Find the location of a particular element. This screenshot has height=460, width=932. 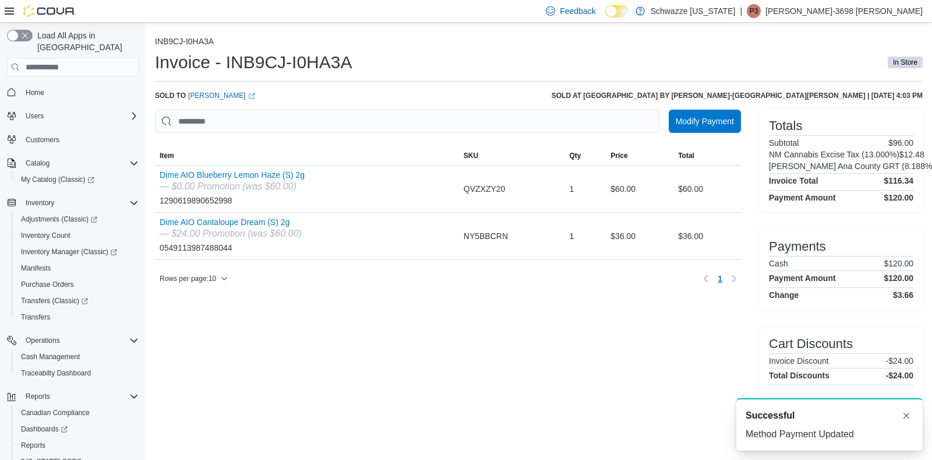

a: Inventory Count is located at coordinates (45, 235).